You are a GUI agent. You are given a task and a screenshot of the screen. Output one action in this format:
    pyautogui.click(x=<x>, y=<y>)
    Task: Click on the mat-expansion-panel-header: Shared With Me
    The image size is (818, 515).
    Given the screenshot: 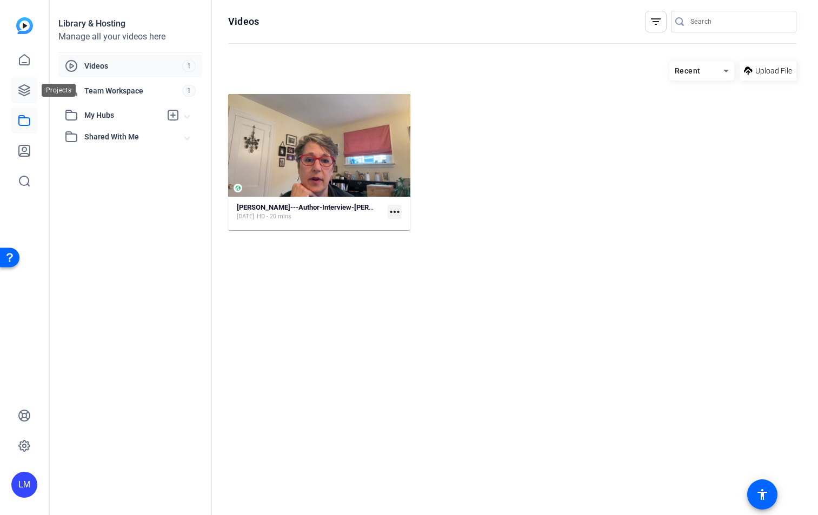 What is the action you would take?
    pyautogui.click(x=130, y=137)
    